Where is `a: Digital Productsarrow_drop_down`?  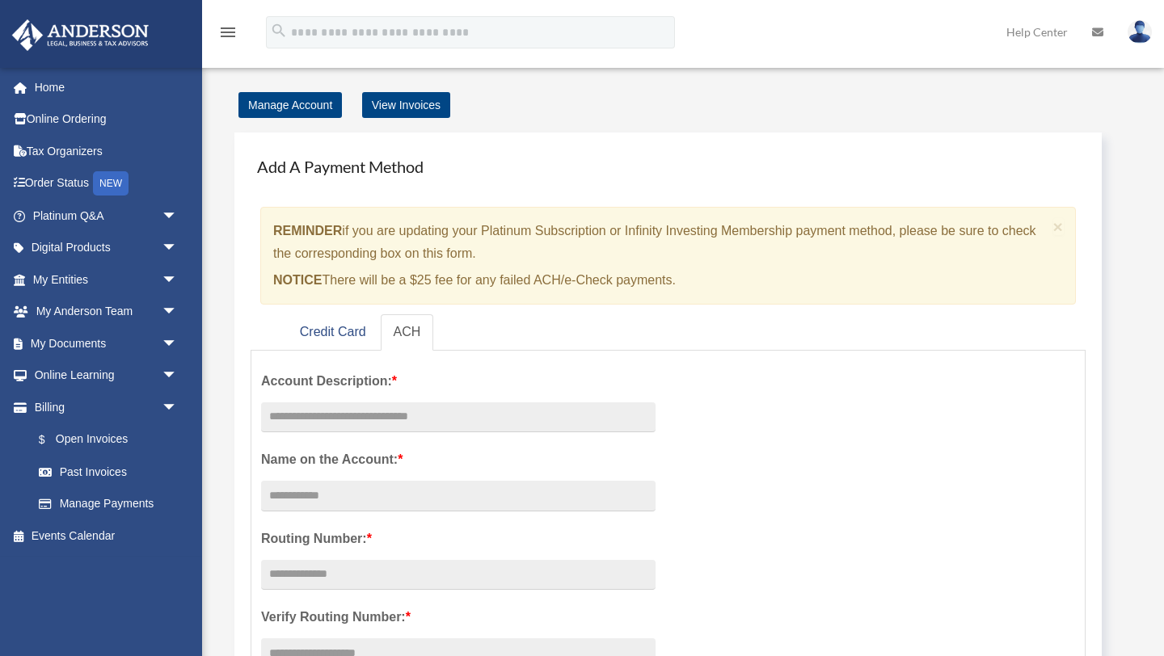 a: Digital Productsarrow_drop_down is located at coordinates (107, 248).